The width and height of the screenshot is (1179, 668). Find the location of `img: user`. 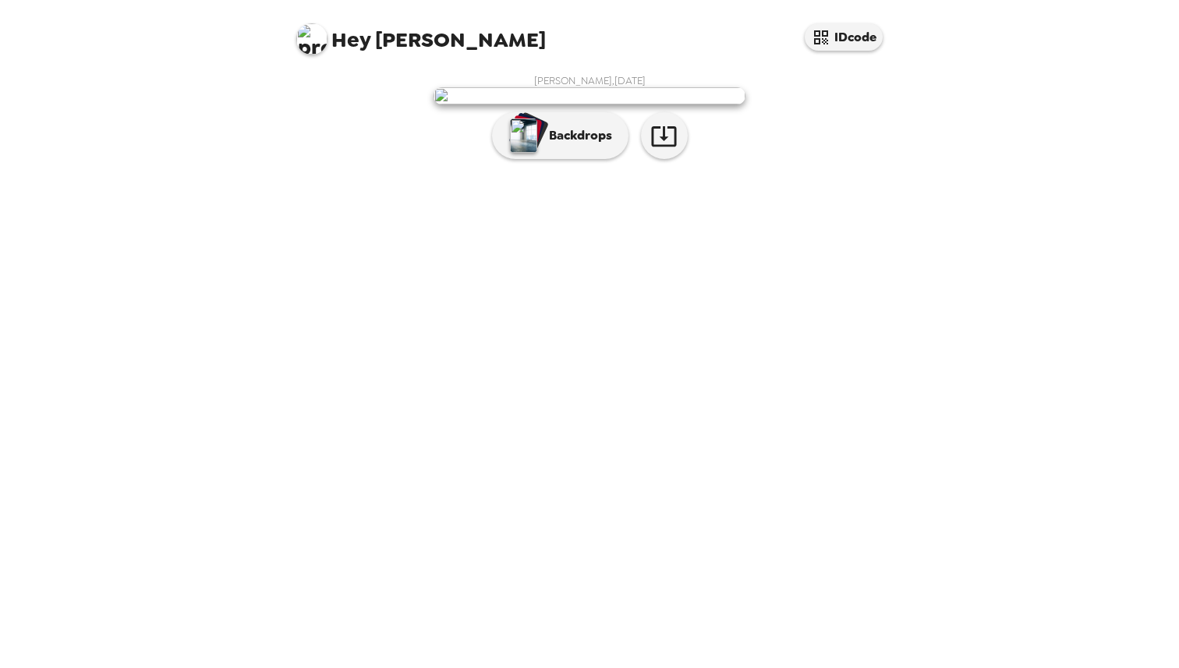

img: user is located at coordinates (589, 96).